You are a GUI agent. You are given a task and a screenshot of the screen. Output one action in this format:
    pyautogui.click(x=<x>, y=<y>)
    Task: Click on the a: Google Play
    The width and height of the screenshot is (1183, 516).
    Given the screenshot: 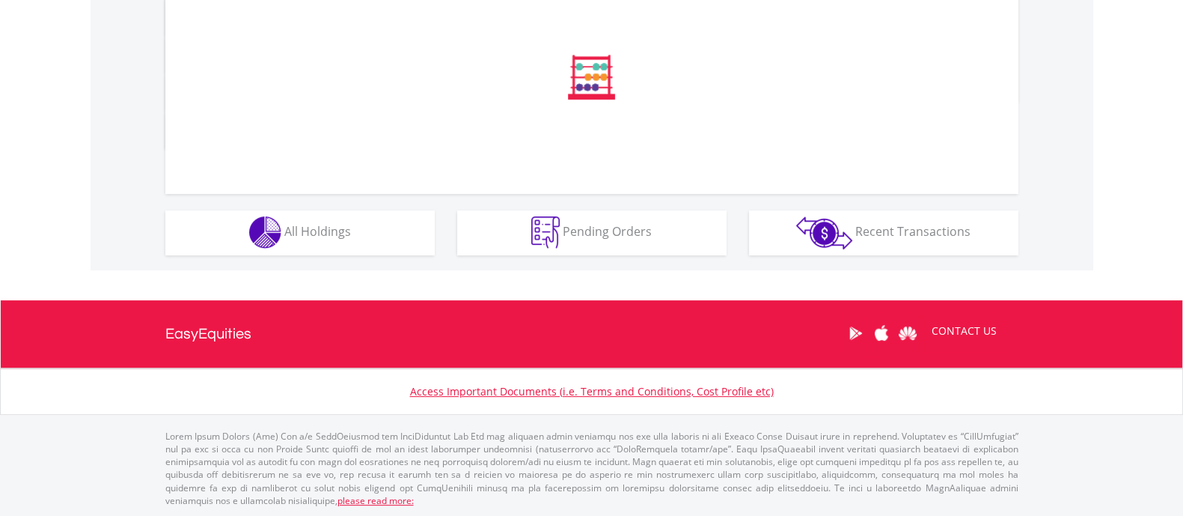 What is the action you would take?
    pyautogui.click(x=855, y=333)
    